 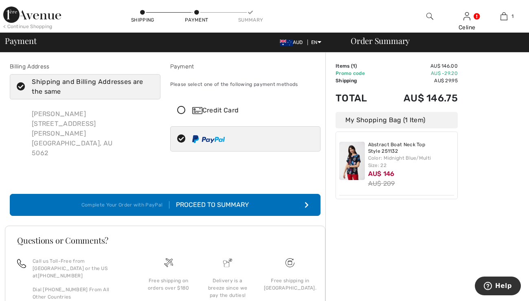 I want to click on div: Proceed to Summary, so click(x=209, y=205).